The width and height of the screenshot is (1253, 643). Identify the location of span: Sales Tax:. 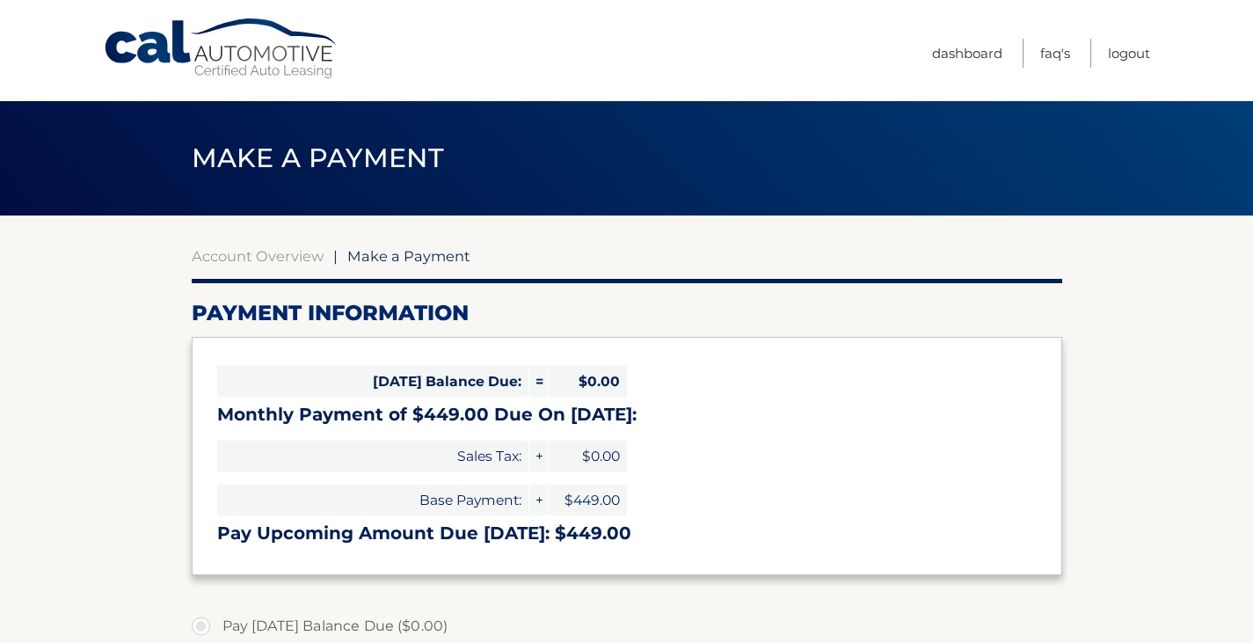
(373, 455).